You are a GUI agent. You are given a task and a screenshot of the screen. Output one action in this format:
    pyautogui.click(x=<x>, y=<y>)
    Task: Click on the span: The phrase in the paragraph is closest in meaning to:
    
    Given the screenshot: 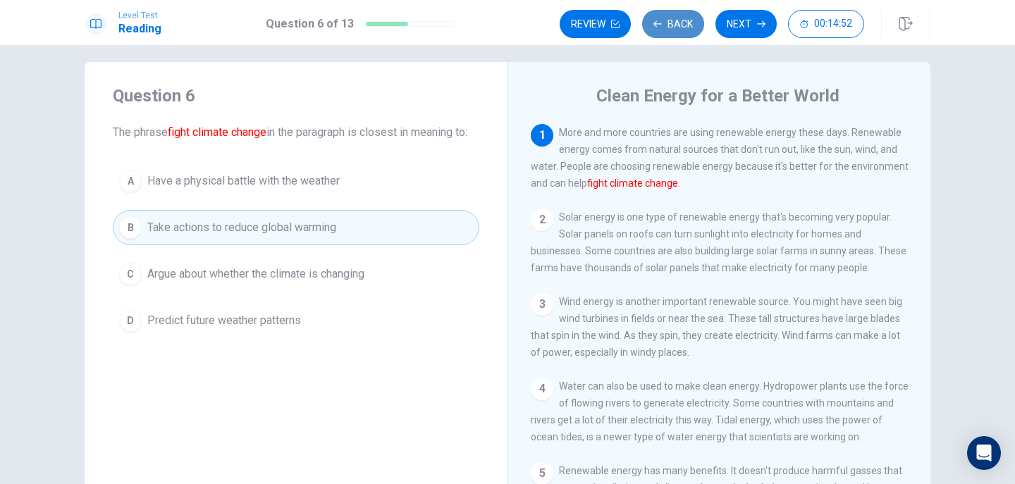 What is the action you would take?
    pyautogui.click(x=296, y=133)
    